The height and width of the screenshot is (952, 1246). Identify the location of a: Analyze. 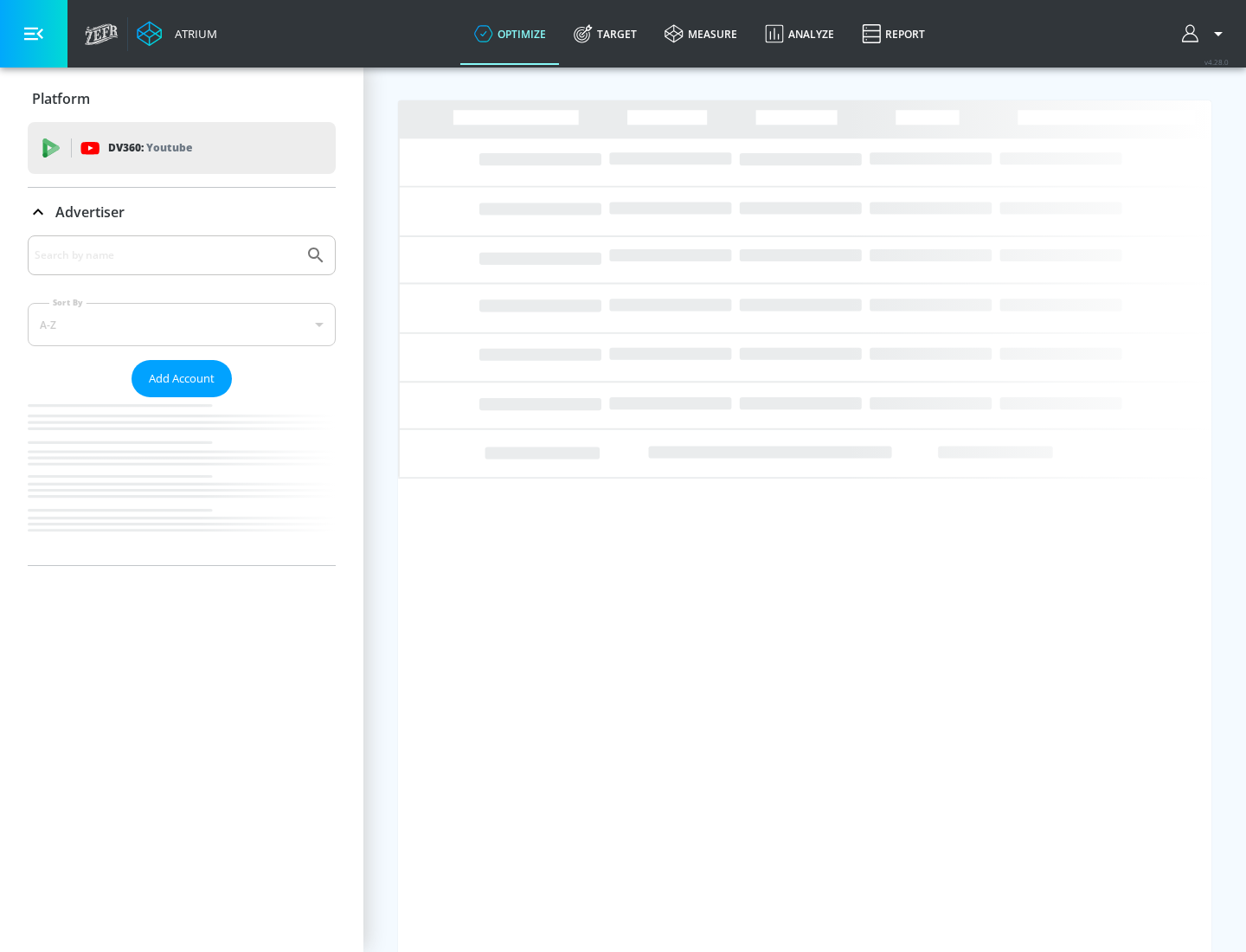
(800, 34).